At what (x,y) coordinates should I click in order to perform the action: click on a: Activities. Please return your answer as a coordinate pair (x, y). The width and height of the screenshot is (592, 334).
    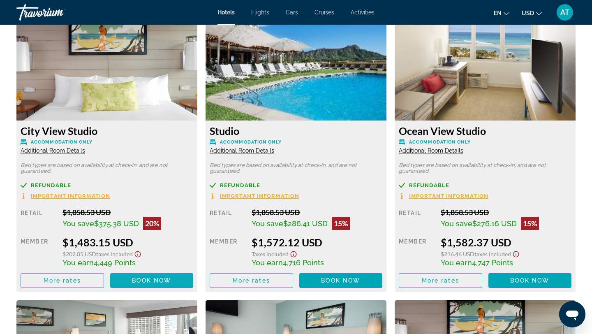
    Looking at the image, I should click on (363, 12).